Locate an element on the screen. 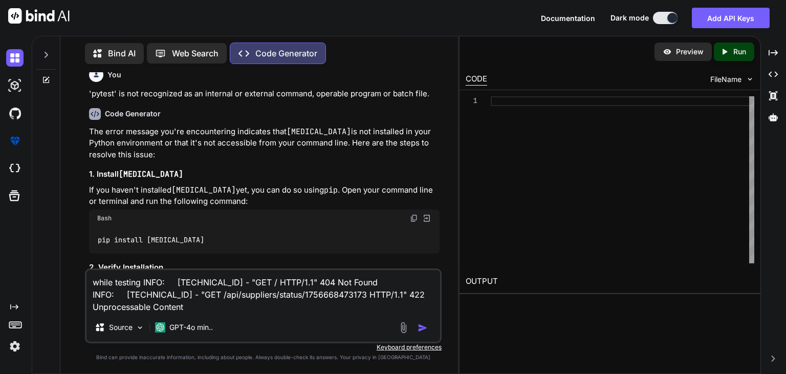 This screenshot has width=786, height=374. p: Preview is located at coordinates (690, 52).